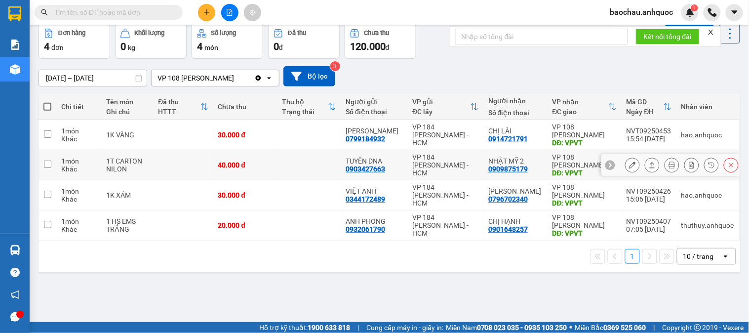 The width and height of the screenshot is (749, 333). What do you see at coordinates (374, 131) in the screenshot?
I see `div: KIM ANH` at bounding box center [374, 131].